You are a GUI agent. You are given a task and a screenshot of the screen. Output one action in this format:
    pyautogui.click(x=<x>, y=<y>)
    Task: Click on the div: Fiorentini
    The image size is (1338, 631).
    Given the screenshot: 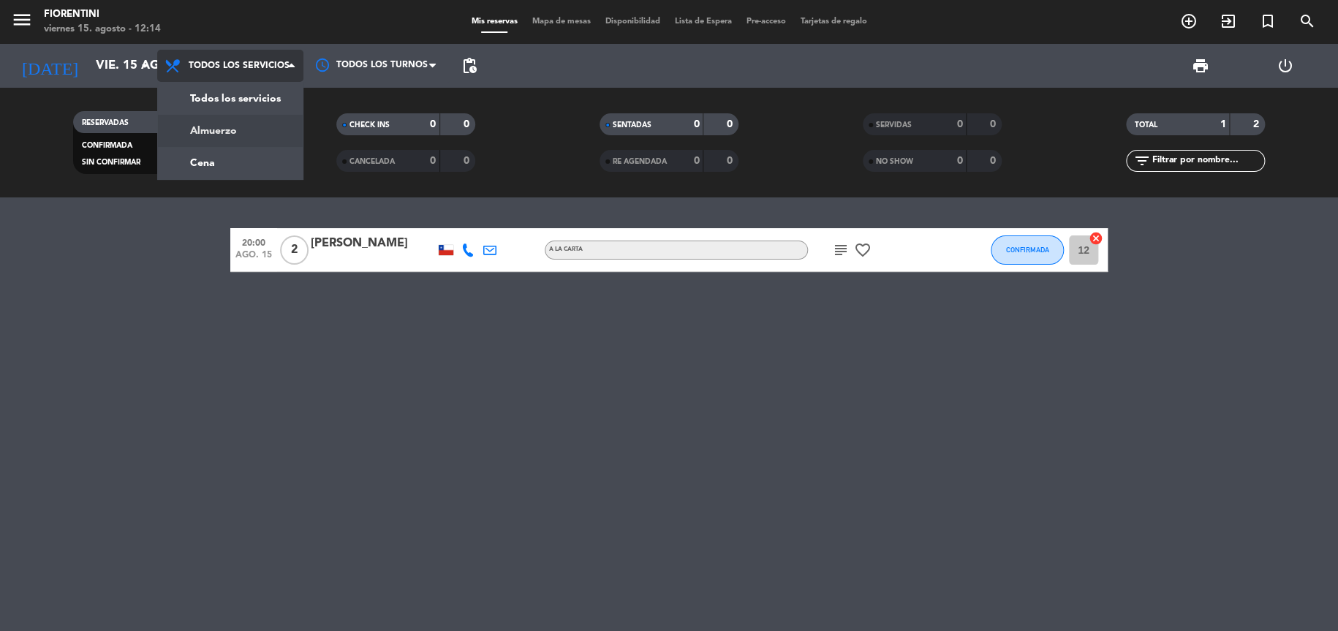 What is the action you would take?
    pyautogui.click(x=102, y=15)
    